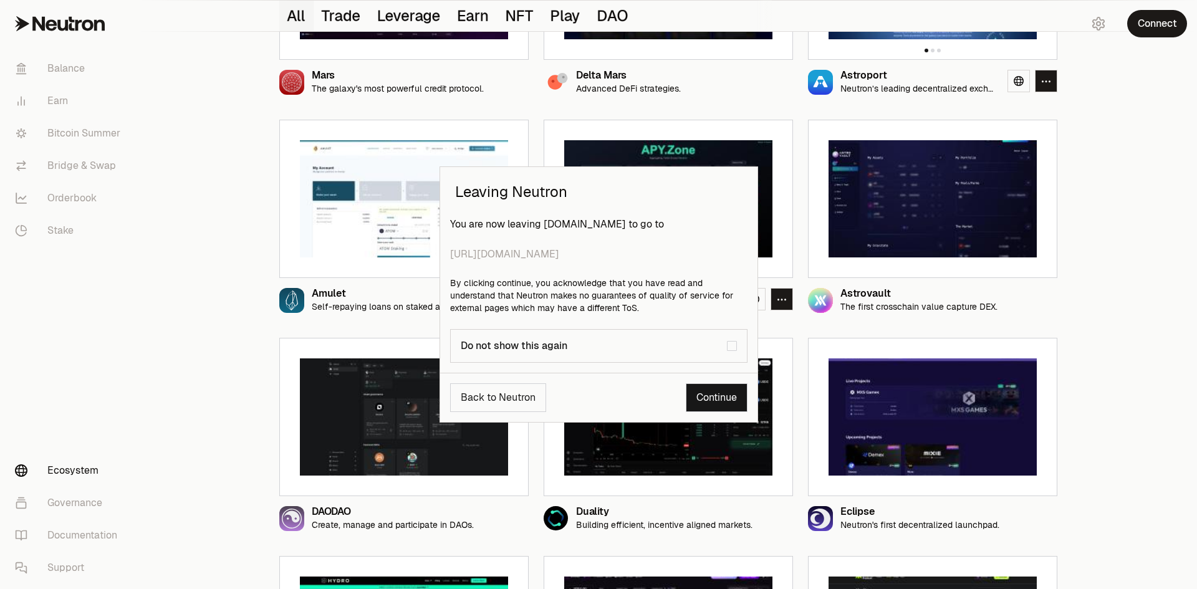 The width and height of the screenshot is (1197, 589). What do you see at coordinates (598, 192) in the screenshot?
I see `h2: Leaving Neutron` at bounding box center [598, 192].